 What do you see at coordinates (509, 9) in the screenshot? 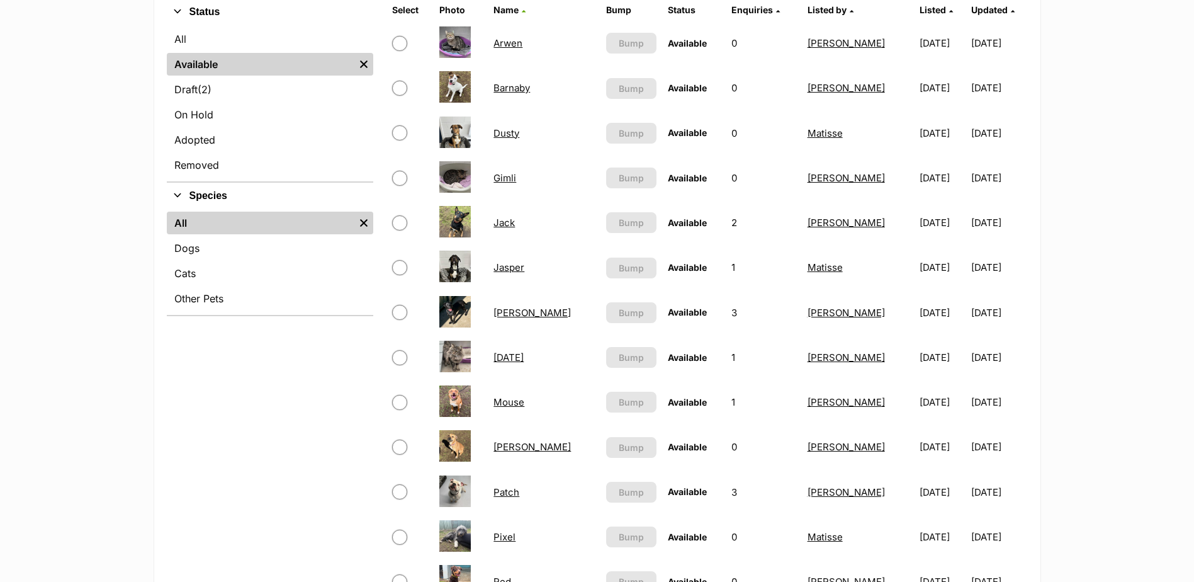
I see `a: Name` at bounding box center [509, 9].